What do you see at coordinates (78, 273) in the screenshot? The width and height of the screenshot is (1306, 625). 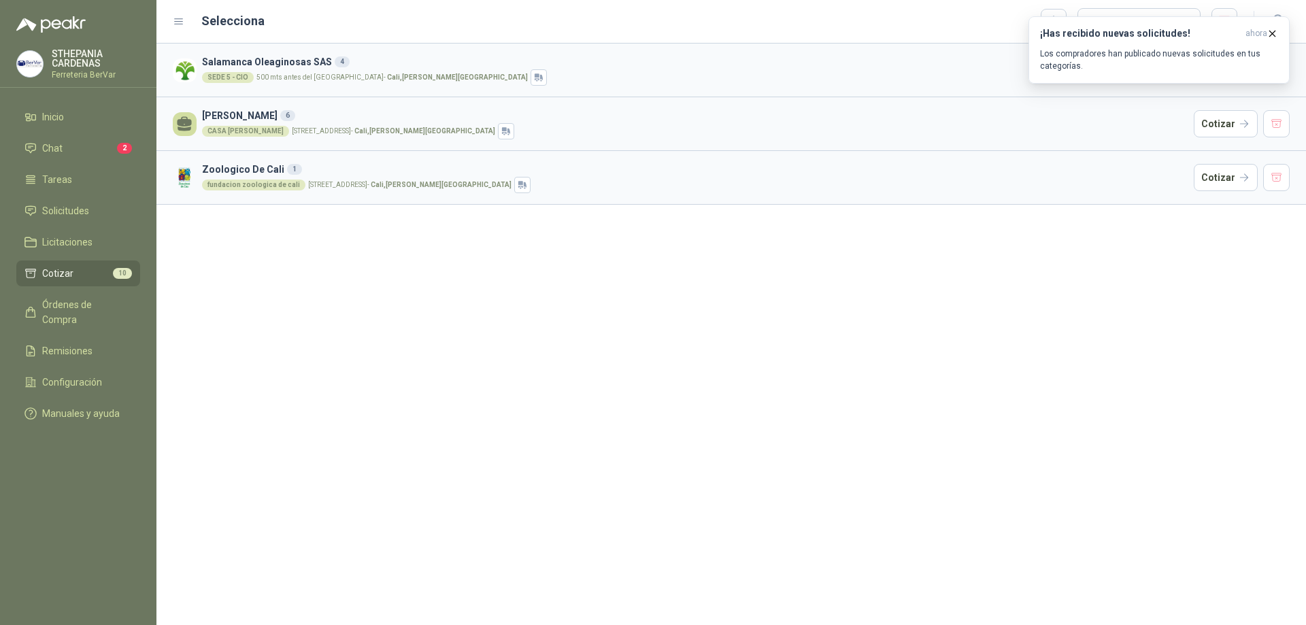 I see `a: Cotizar10` at bounding box center [78, 273].